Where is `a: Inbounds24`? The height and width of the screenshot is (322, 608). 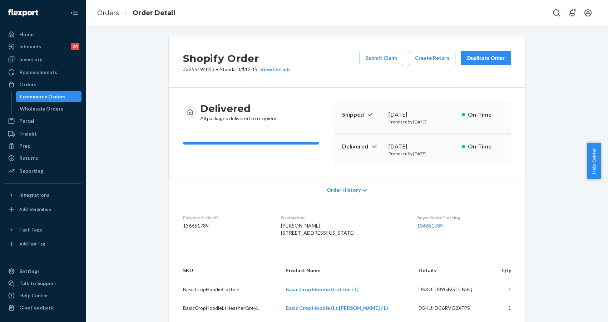
a: Inbounds24 is located at coordinates (43, 46).